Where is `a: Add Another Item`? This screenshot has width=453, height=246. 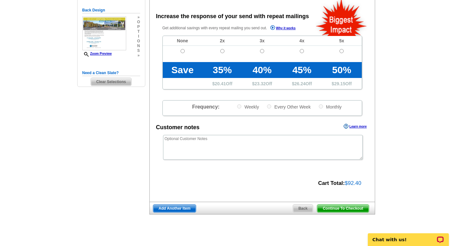 a: Add Another Item is located at coordinates (175, 208).